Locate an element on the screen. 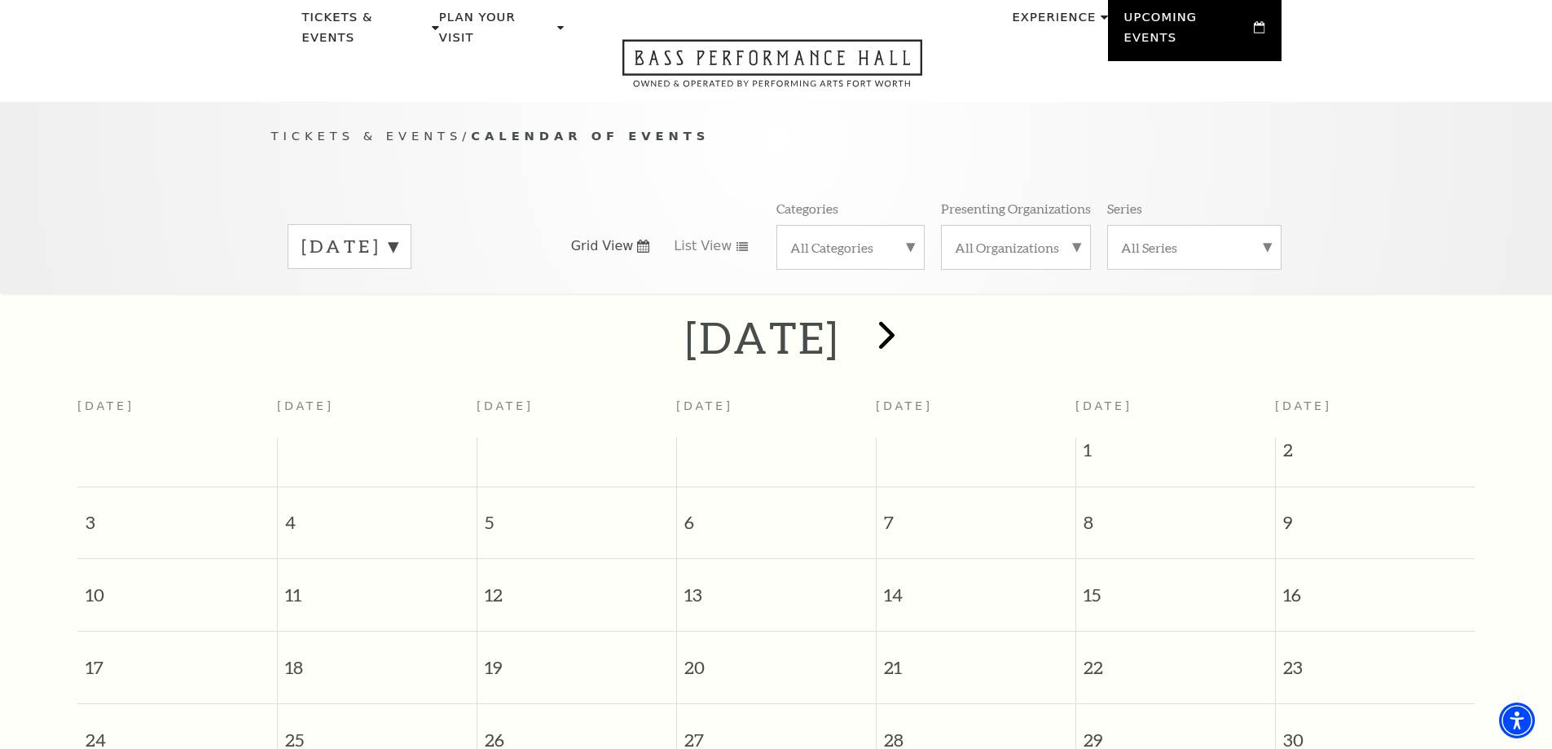 The image size is (1552, 749). span: 2 is located at coordinates (1375, 454).